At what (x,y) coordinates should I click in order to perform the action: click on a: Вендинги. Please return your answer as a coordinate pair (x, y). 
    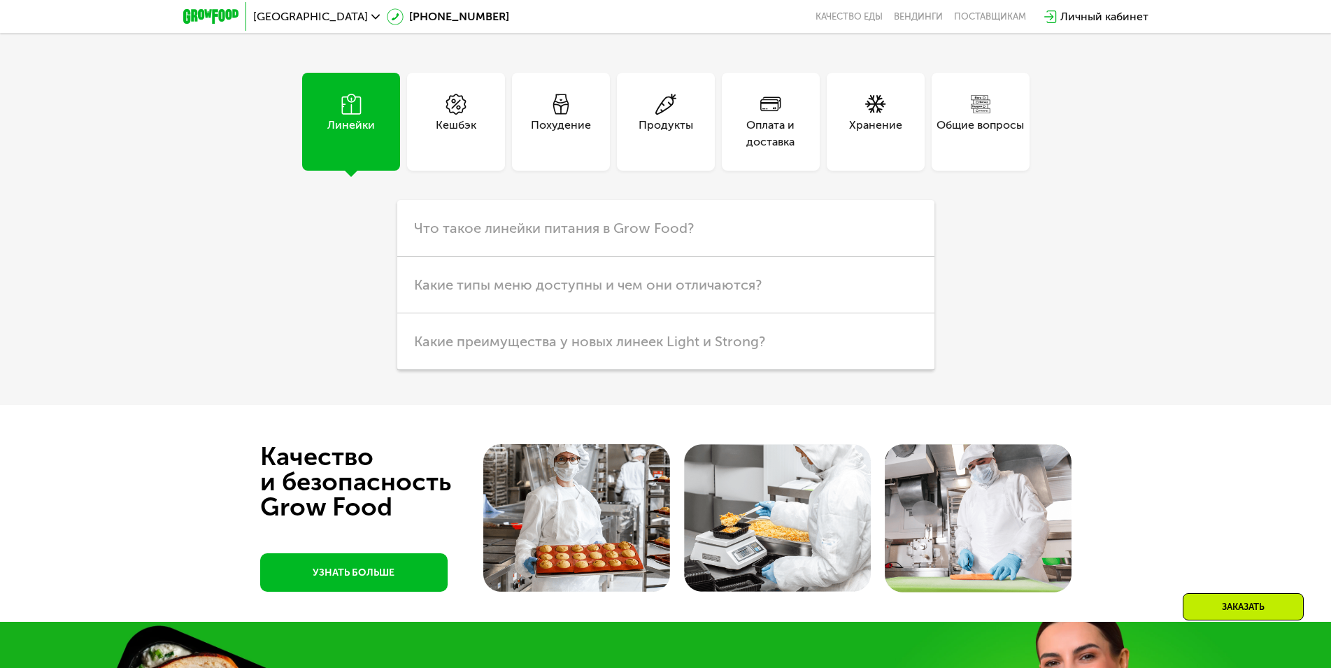
    Looking at the image, I should click on (919, 17).